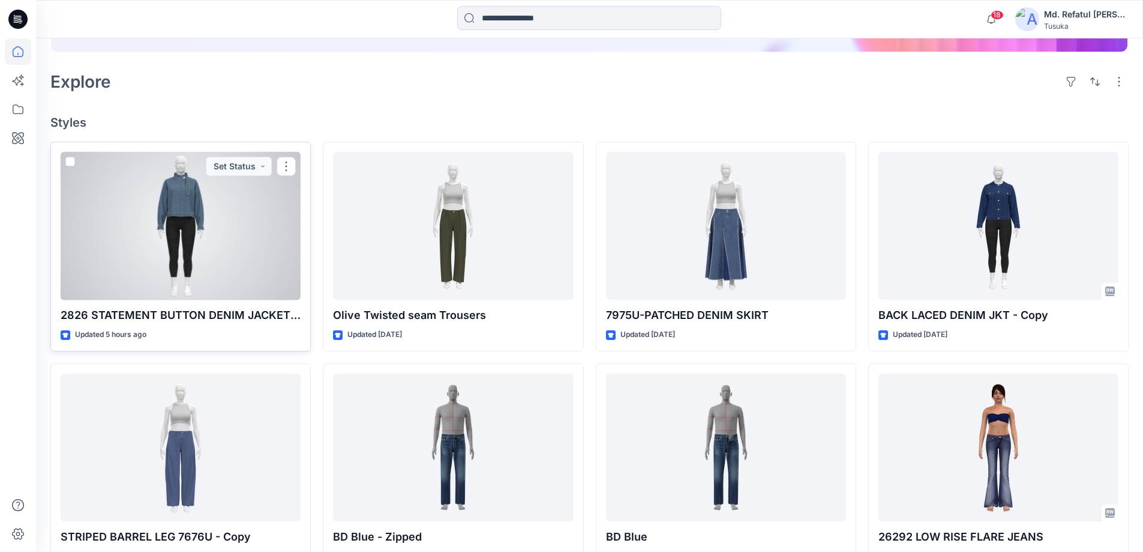 The image size is (1143, 552). I want to click on a: STRIPED BARREL LEG 7676U - Copy, so click(181, 447).